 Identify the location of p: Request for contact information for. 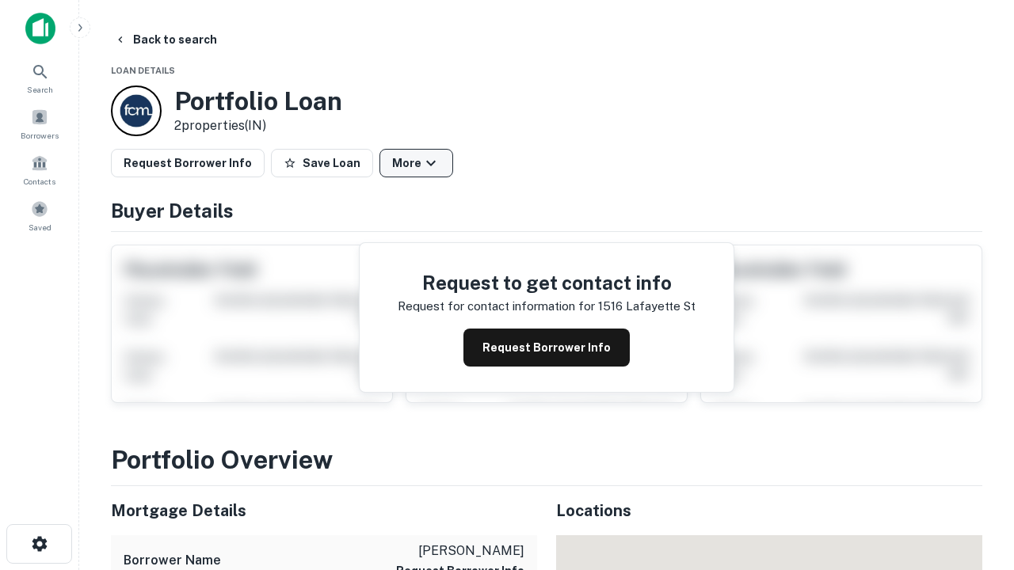
(496, 307).